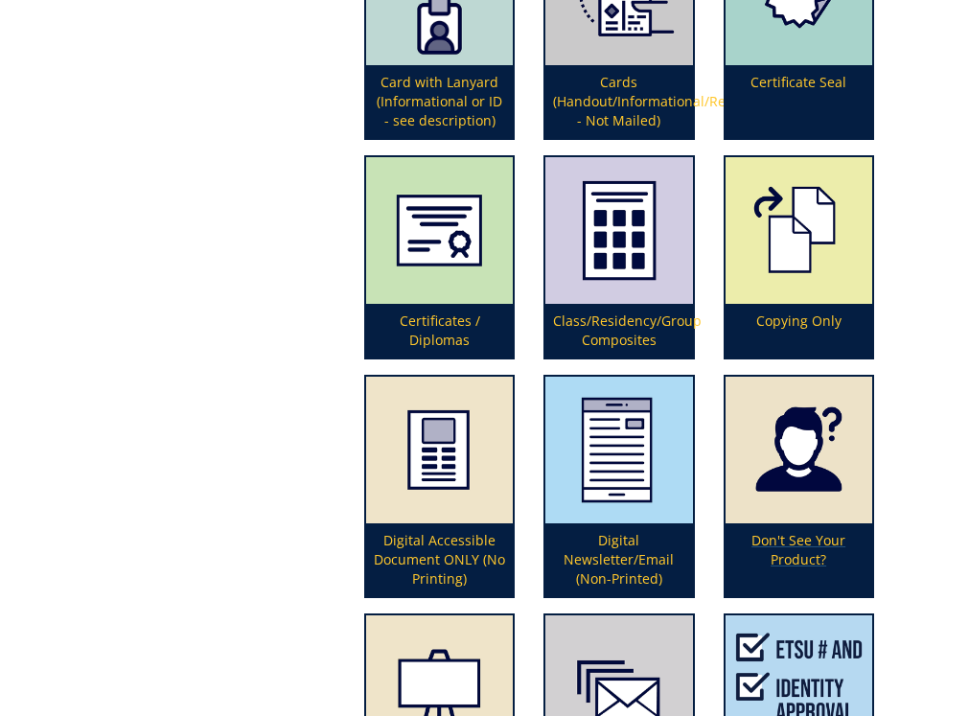  I want to click on img: class-composites-59482f17003723.28248747.png, so click(618, 230).